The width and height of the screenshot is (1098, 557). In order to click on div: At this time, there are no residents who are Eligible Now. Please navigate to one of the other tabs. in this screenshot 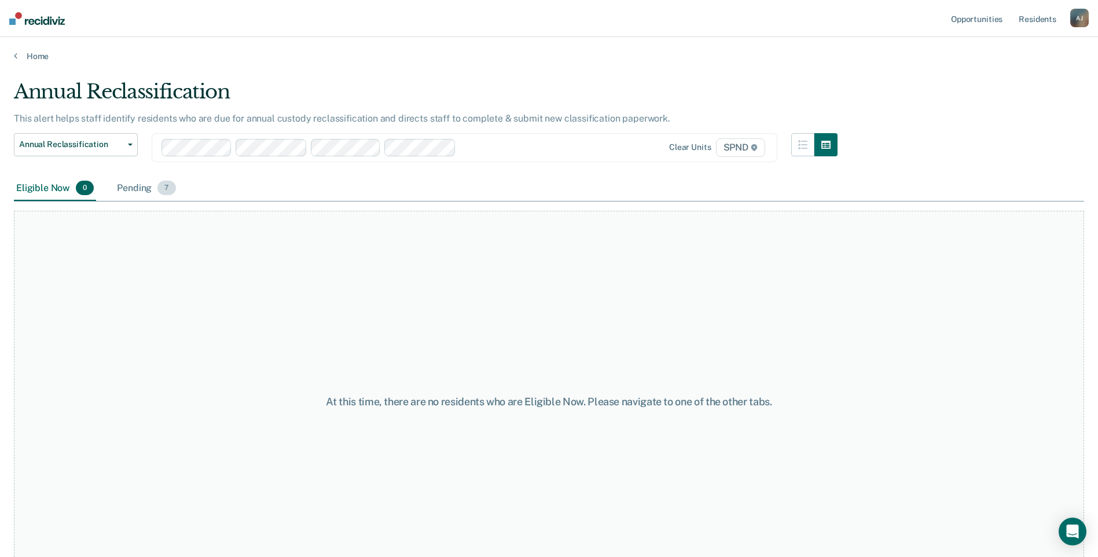, I will do `click(549, 402)`.